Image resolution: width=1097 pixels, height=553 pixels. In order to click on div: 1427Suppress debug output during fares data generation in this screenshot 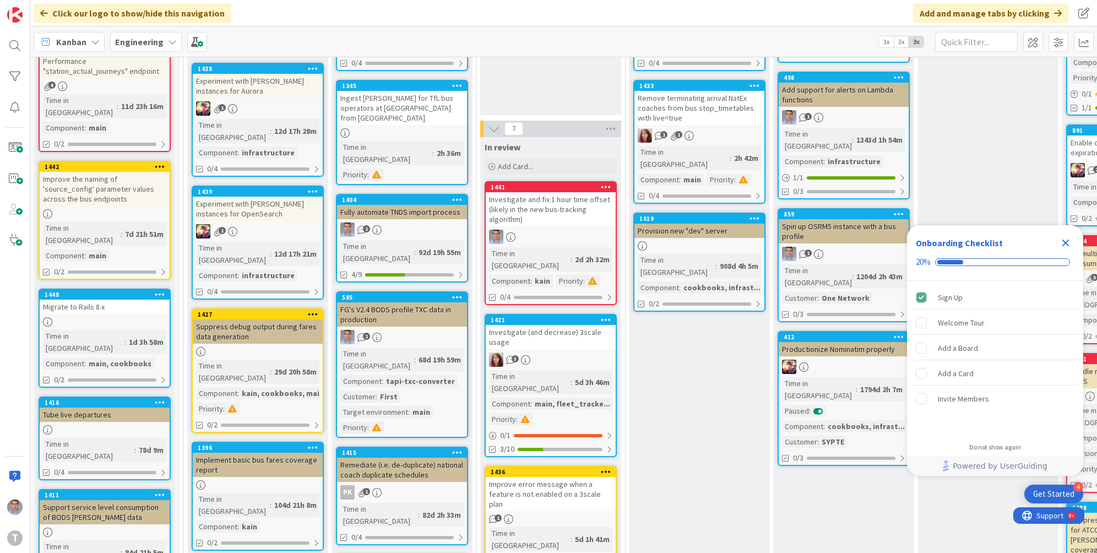, I will do `click(258, 326)`.